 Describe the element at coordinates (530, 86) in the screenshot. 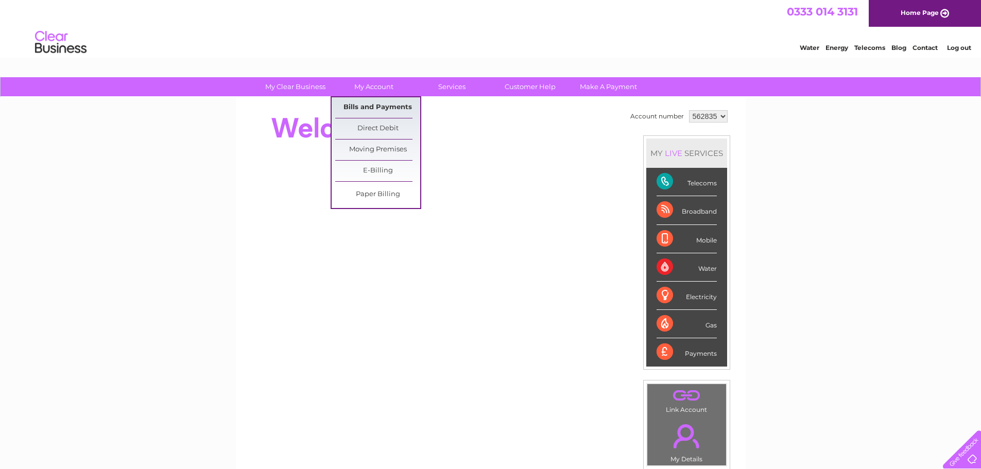

I see `a: Customer Help` at that location.